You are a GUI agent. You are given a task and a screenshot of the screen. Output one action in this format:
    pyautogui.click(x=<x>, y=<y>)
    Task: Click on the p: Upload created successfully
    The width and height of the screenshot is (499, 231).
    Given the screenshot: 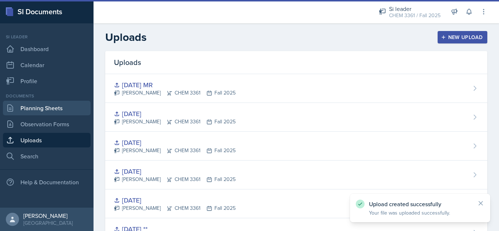 What is the action you would take?
    pyautogui.click(x=420, y=204)
    